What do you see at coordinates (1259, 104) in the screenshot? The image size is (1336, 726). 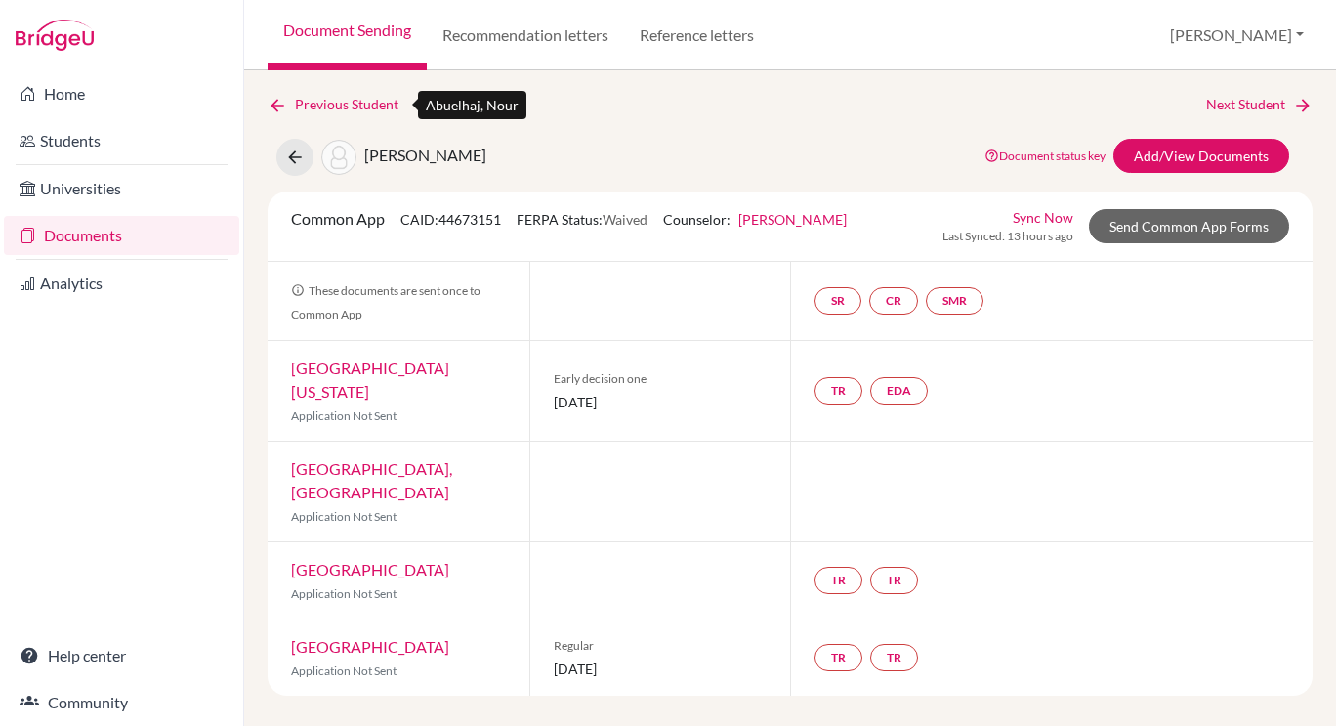 I see `a: Next Student` at bounding box center [1259, 104].